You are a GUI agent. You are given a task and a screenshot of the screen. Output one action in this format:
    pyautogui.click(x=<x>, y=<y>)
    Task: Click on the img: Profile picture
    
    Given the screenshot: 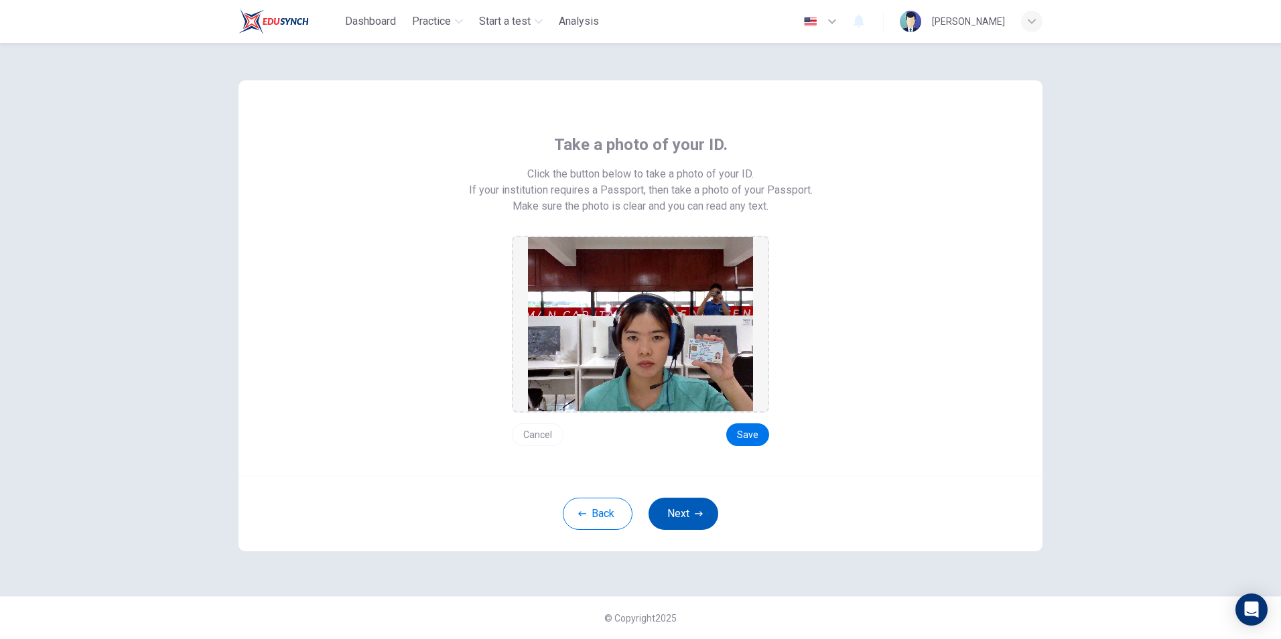 What is the action you would take?
    pyautogui.click(x=910, y=21)
    